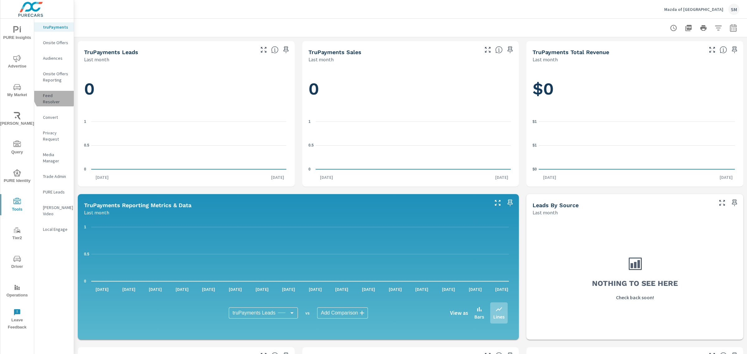  What do you see at coordinates (54, 43) in the screenshot?
I see `div: Onsite Offers` at bounding box center [54, 43].